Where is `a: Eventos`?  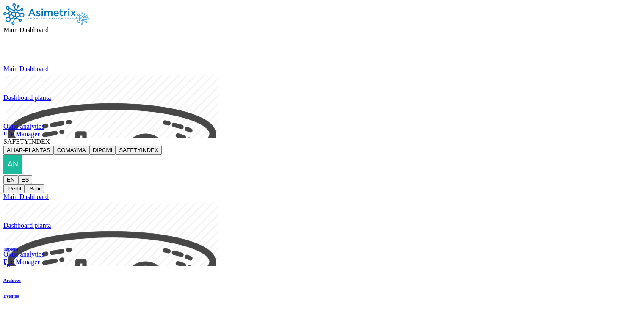
a: Eventos is located at coordinates (12, 296).